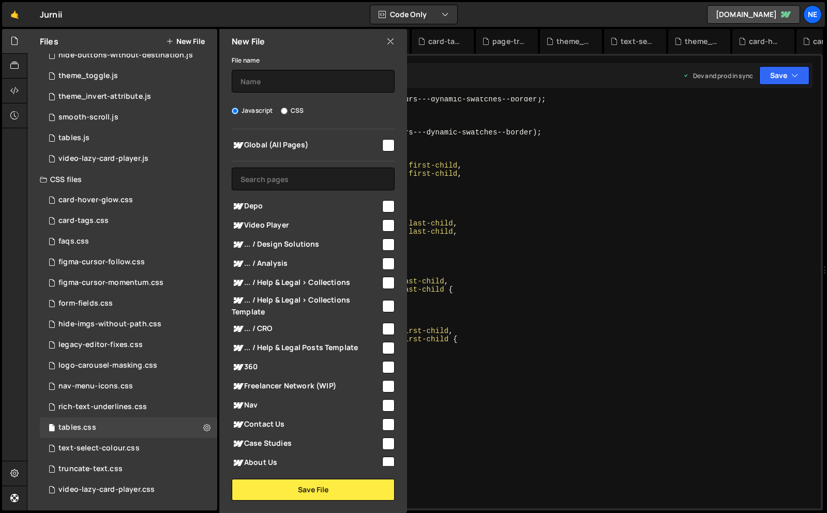  Describe the element at coordinates (414, 14) in the screenshot. I see `button: Code Only` at that location.